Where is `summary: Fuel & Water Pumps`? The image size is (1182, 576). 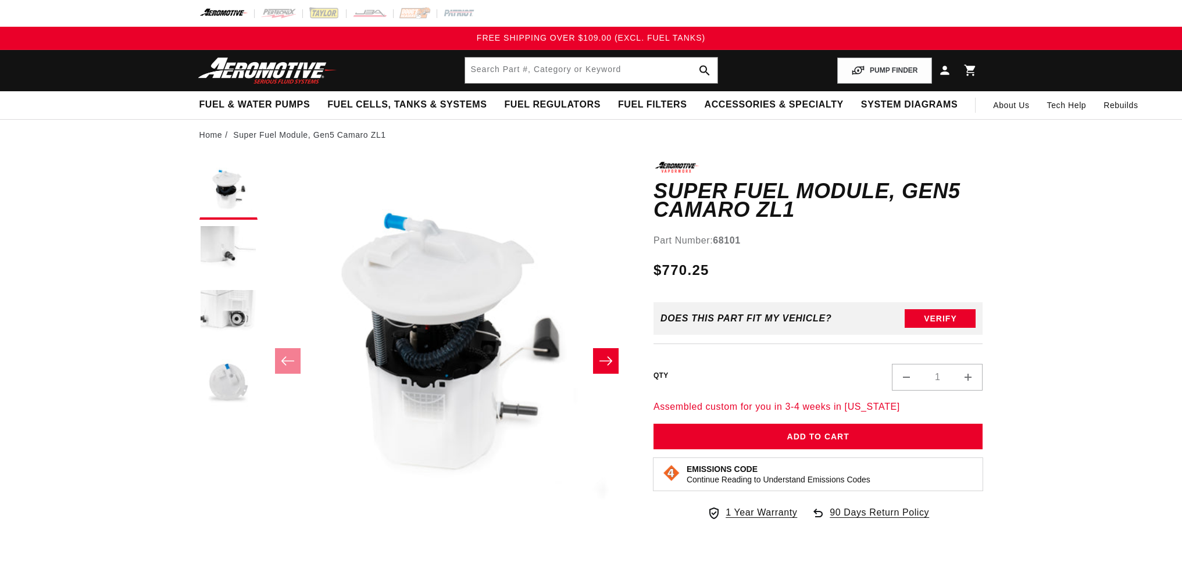
summary: Fuel & Water Pumps is located at coordinates (255, 105).